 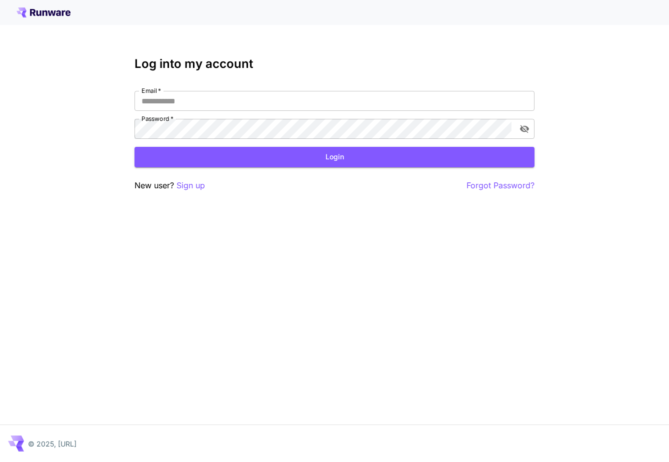 I want to click on label: Email, so click(x=151, y=90).